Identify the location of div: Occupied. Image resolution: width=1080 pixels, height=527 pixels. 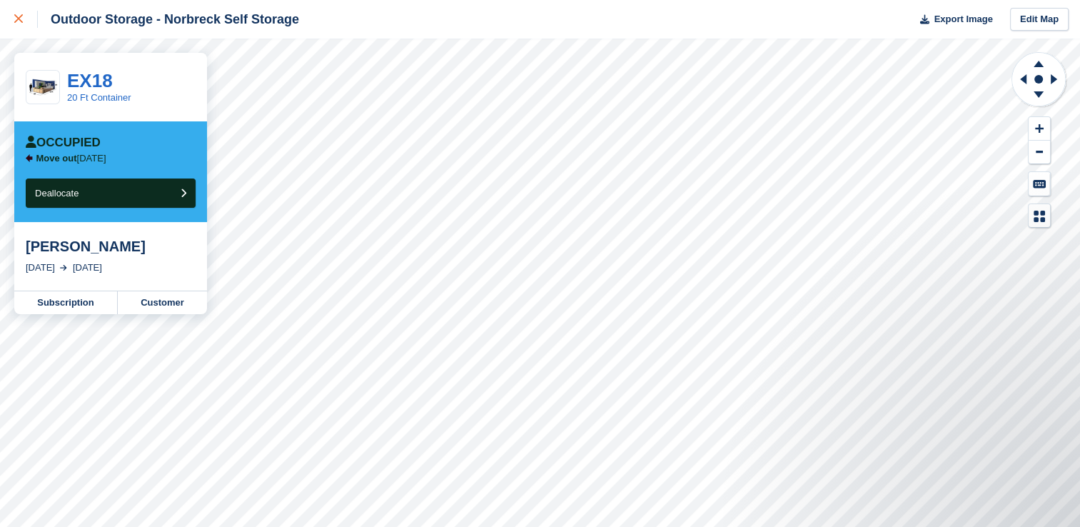
(63, 143).